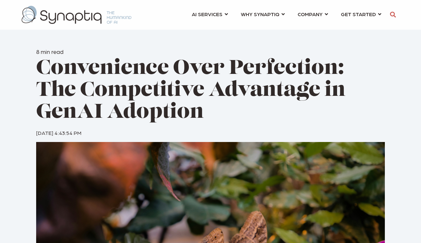 The height and width of the screenshot is (243, 421). Describe the element at coordinates (286, 15) in the screenshot. I see `nav: menu` at that location.